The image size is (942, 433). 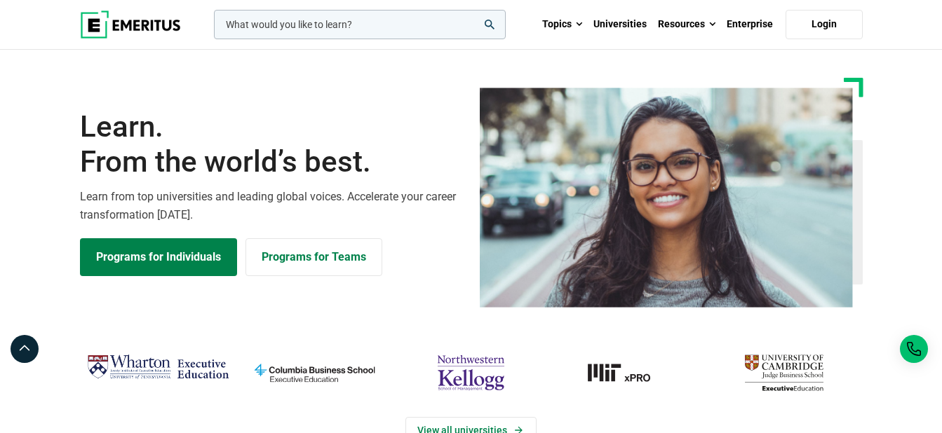 What do you see at coordinates (666, 198) in the screenshot?
I see `img: Learn from the world's best` at bounding box center [666, 198].